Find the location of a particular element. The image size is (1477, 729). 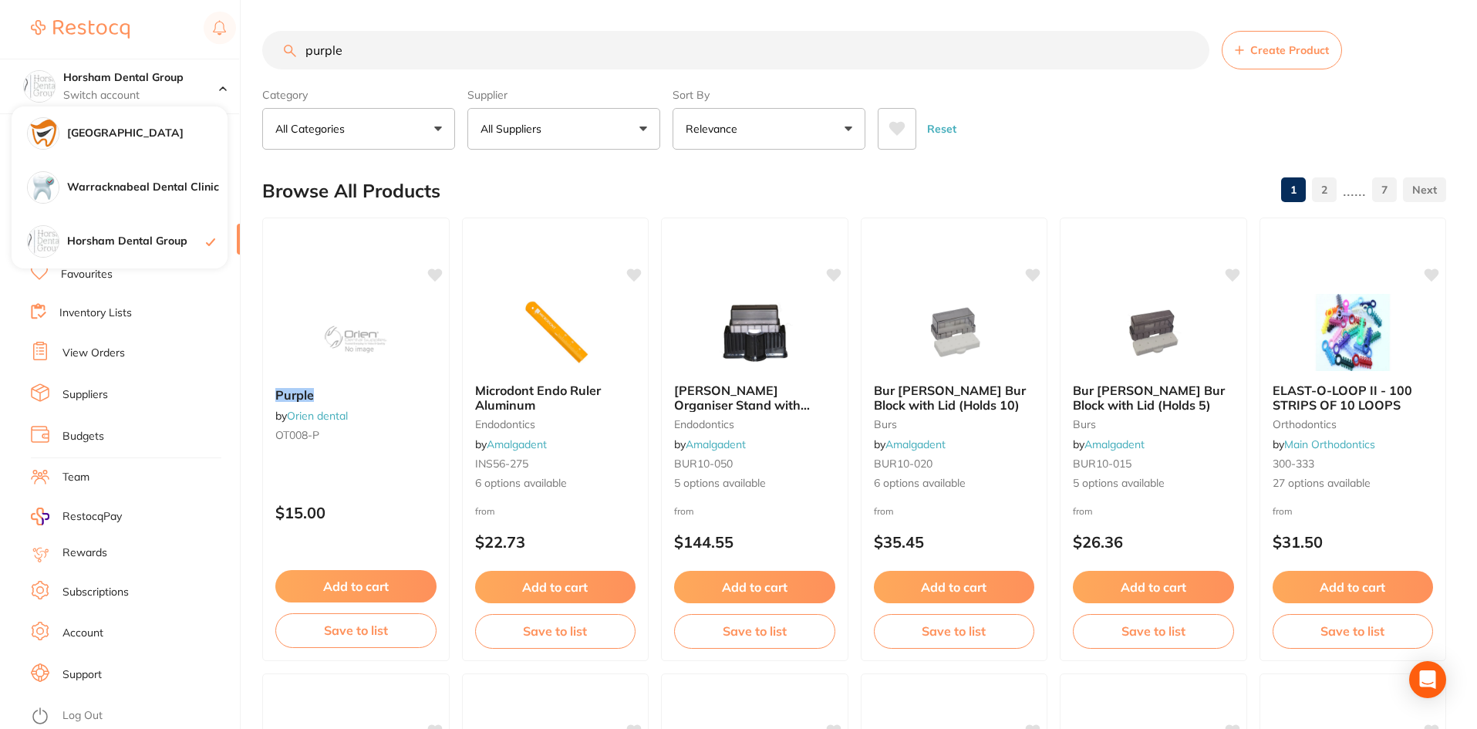

span: Microdont Endo Ruler Aluminum is located at coordinates (538, 397).